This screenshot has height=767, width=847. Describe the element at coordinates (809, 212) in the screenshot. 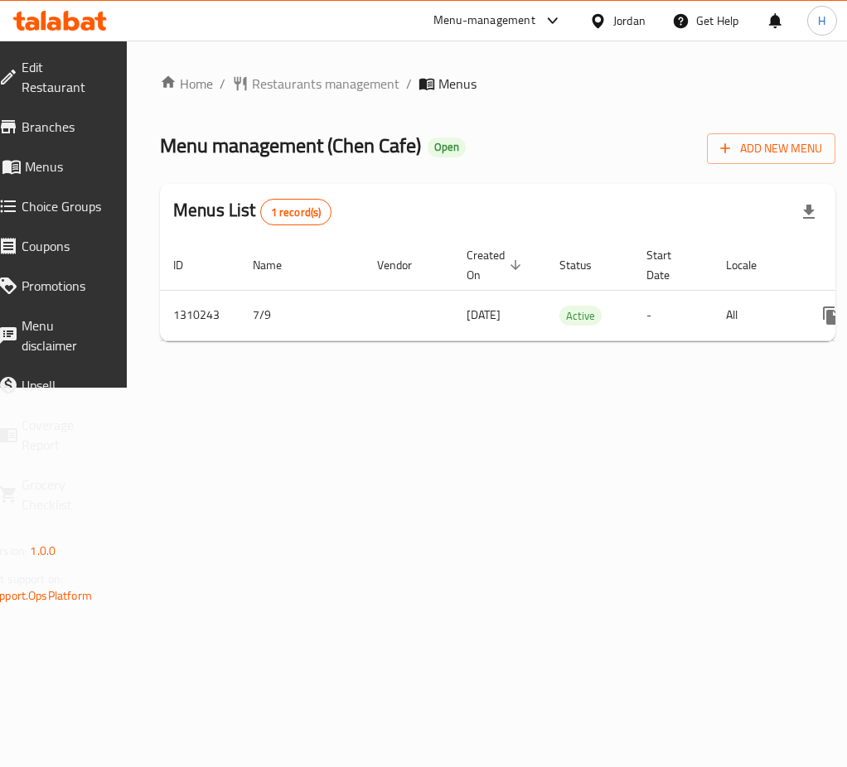

I see `div: Export file` at that location.